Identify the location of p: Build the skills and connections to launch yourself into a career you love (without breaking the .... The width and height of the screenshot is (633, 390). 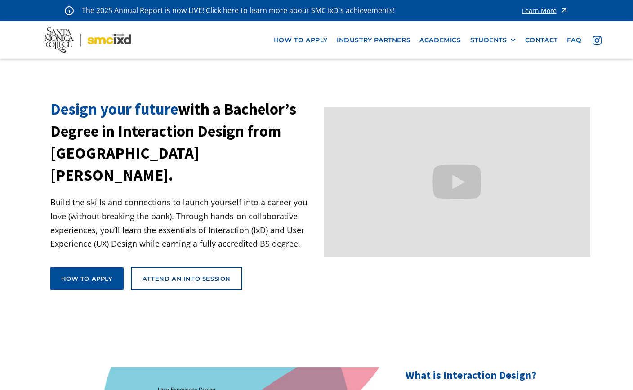
(184, 223).